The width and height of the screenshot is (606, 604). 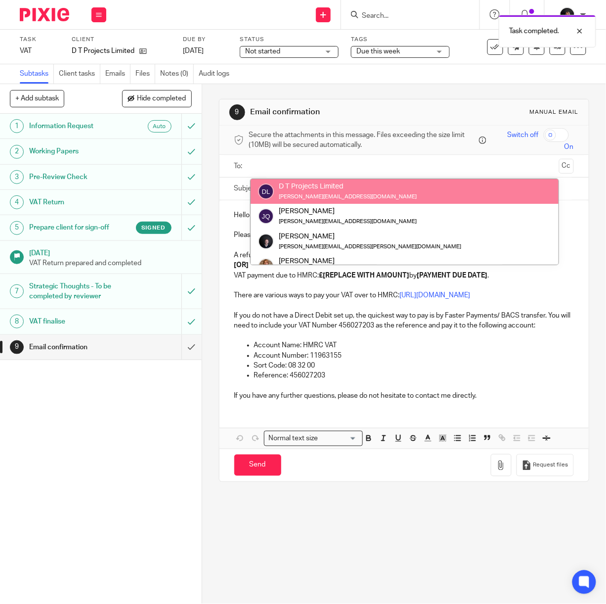 What do you see at coordinates (45, 14) in the screenshot?
I see `img: Pixie` at bounding box center [45, 14].